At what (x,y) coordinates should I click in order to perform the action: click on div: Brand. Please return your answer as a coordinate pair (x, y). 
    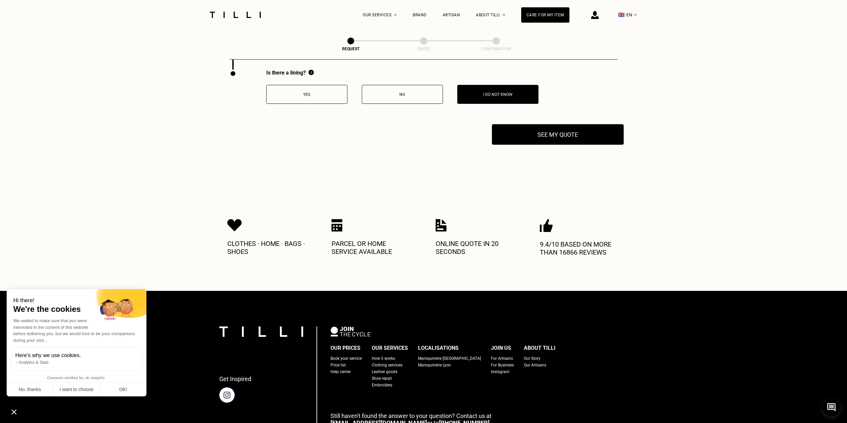
    Looking at the image, I should click on (420, 15).